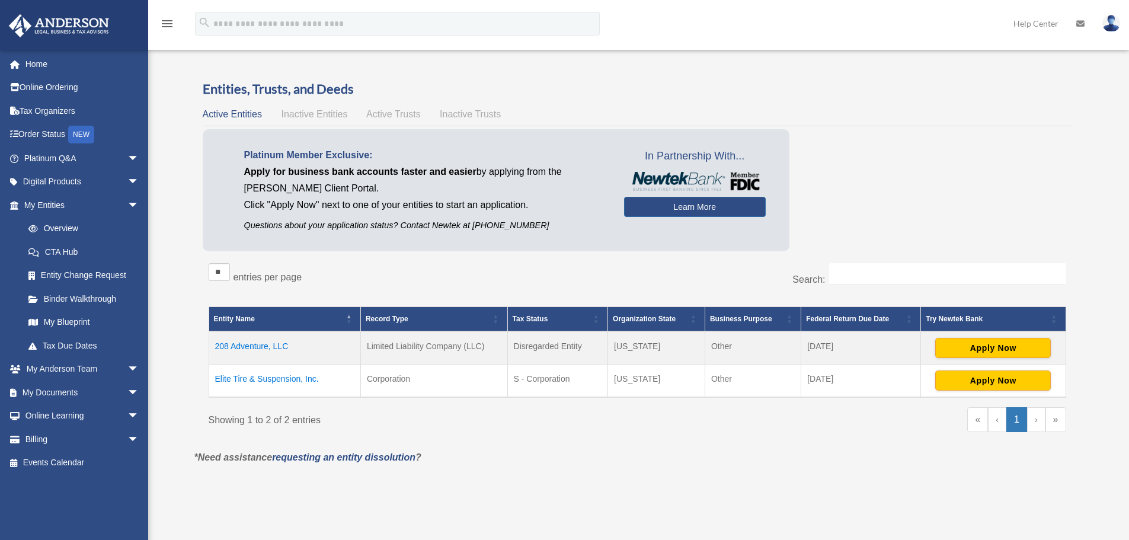 The height and width of the screenshot is (540, 1129). Describe the element at coordinates (82, 369) in the screenshot. I see `a: My Anderson Teamarrow_drop_down` at that location.